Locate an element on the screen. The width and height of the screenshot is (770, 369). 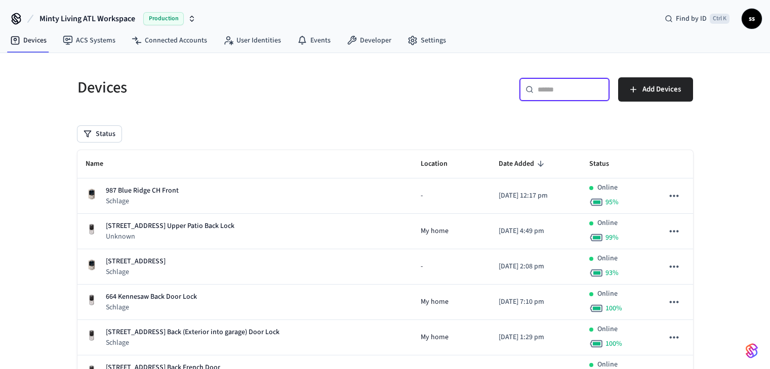
span: Minty Living ATL Workspace is located at coordinates (87, 19).